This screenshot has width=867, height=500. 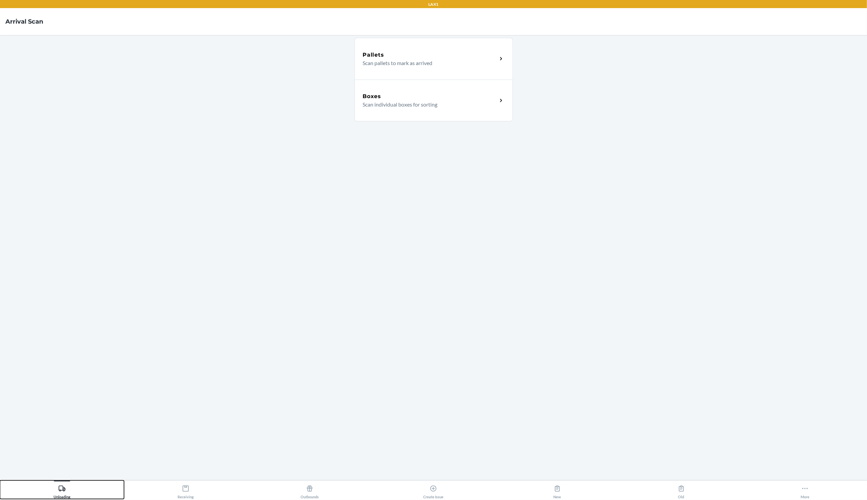 I want to click on p: Scan pallets to mark as arrived, so click(x=427, y=63).